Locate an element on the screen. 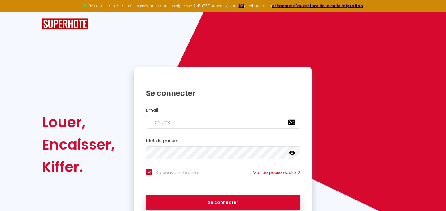 The image size is (446, 211). input: Ton Email is located at coordinates (223, 122).